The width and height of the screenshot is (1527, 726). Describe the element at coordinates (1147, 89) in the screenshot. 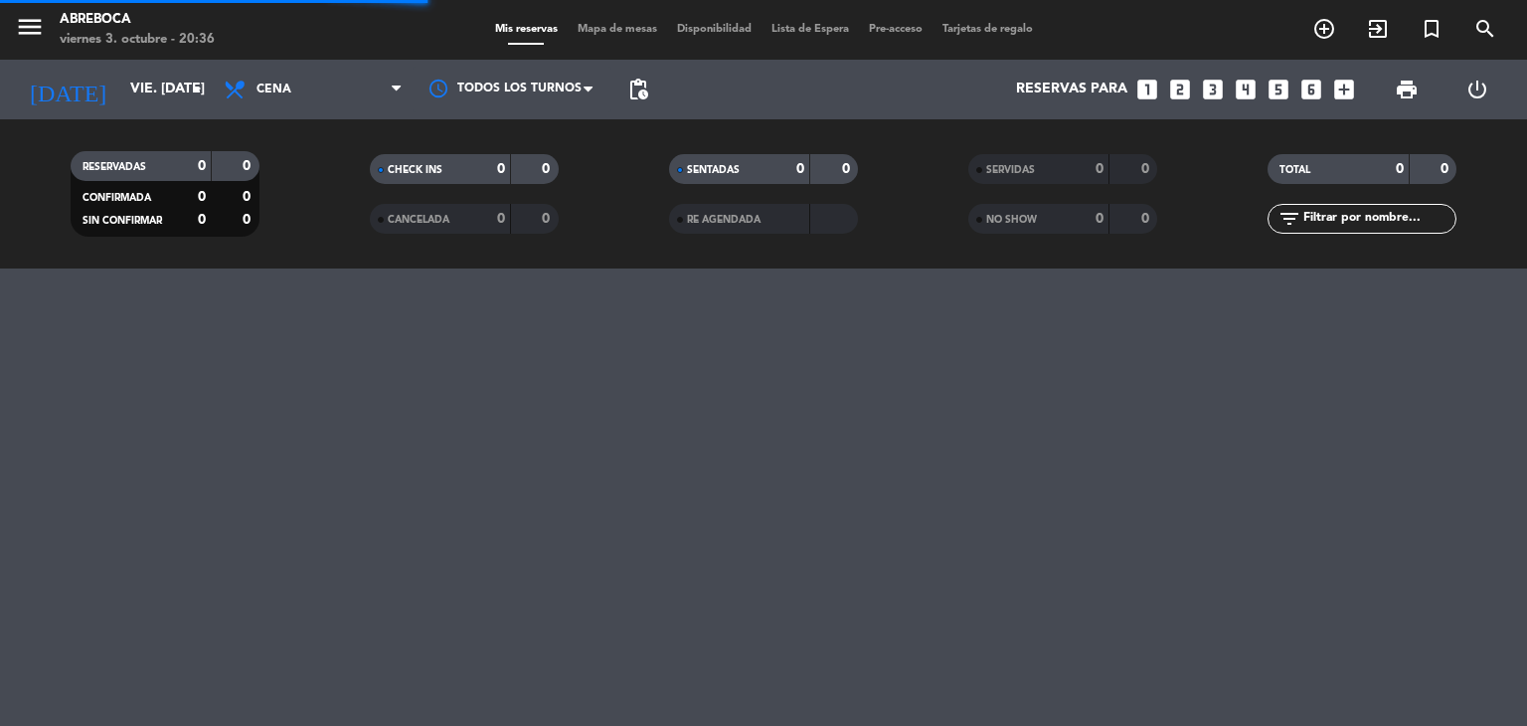

I see `i: looks_one` at that location.